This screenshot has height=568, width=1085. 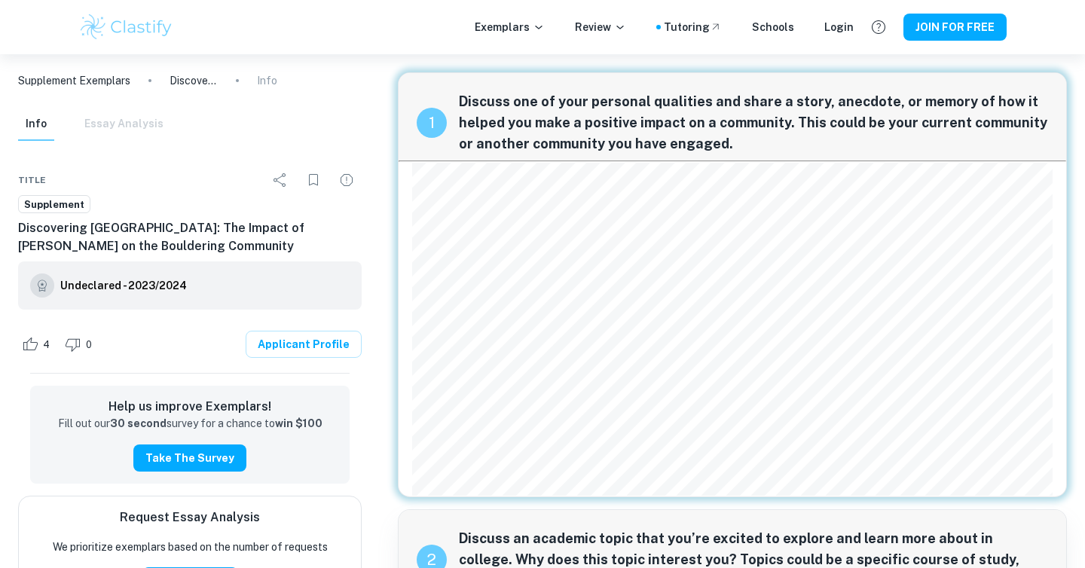 I want to click on a: Supplement, so click(x=54, y=204).